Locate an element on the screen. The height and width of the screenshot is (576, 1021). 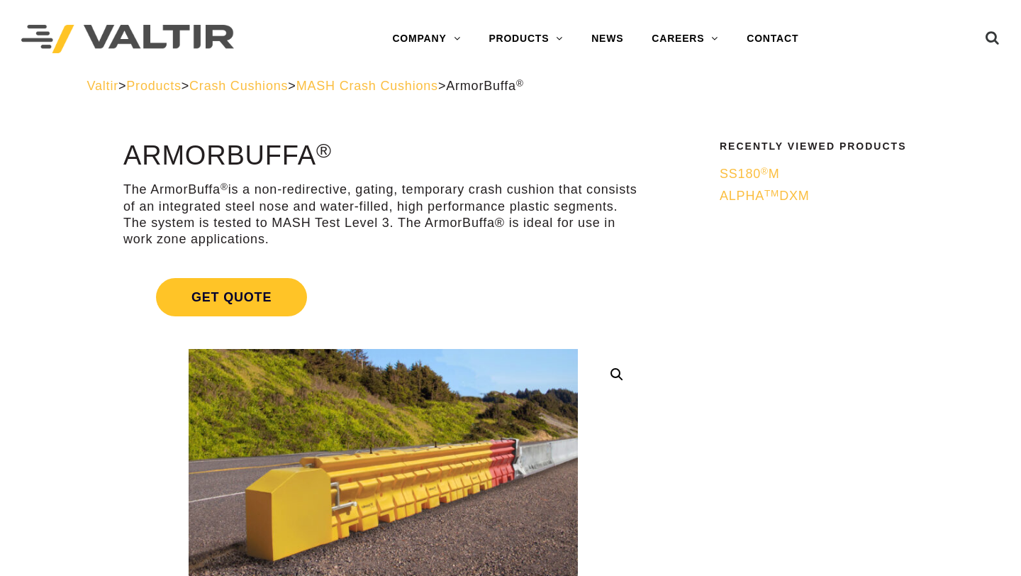
sup: TM is located at coordinates (772, 193).